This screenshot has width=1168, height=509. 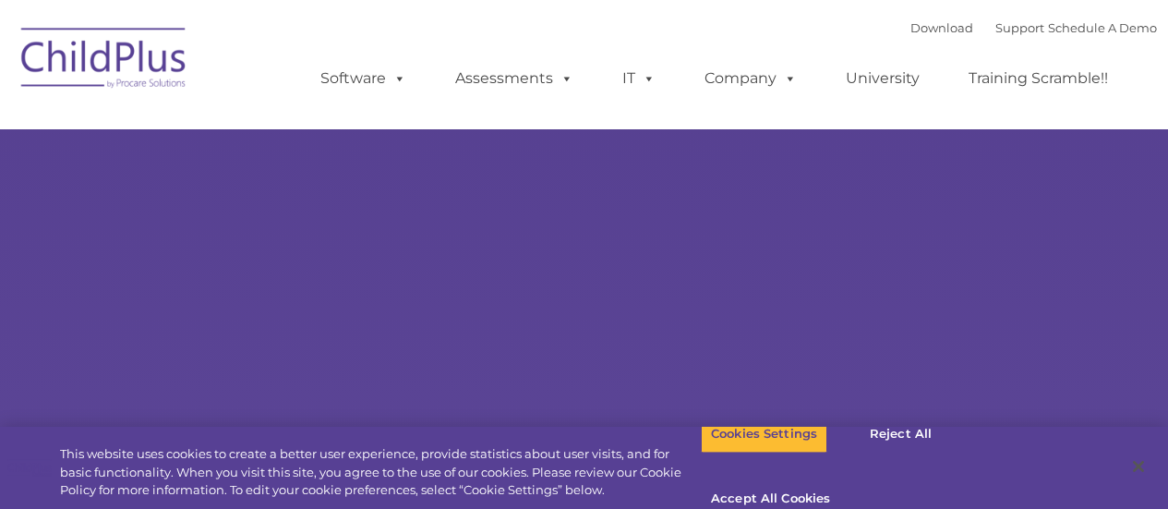 I want to click on a: Download, so click(x=942, y=28).